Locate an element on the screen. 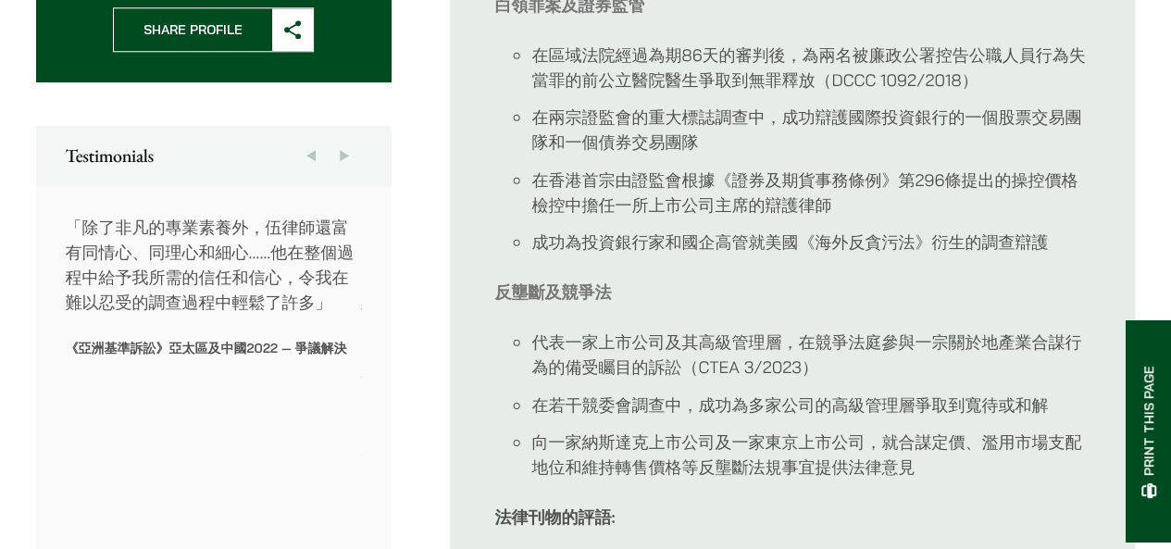  p: 《亞洲基準訴訟》亞太區及中國2022 — 爭議解決 is located at coordinates (214, 348).